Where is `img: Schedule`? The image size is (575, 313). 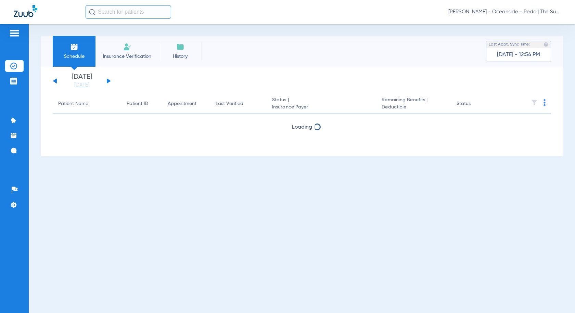 img: Schedule is located at coordinates (74, 47).